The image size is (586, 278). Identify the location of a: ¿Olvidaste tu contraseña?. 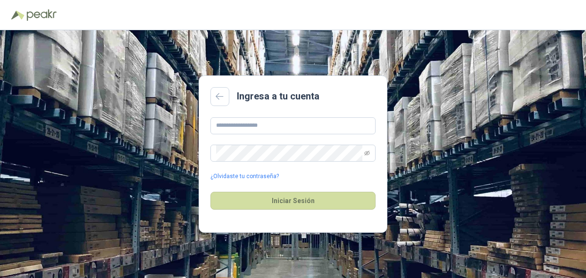
(244, 177).